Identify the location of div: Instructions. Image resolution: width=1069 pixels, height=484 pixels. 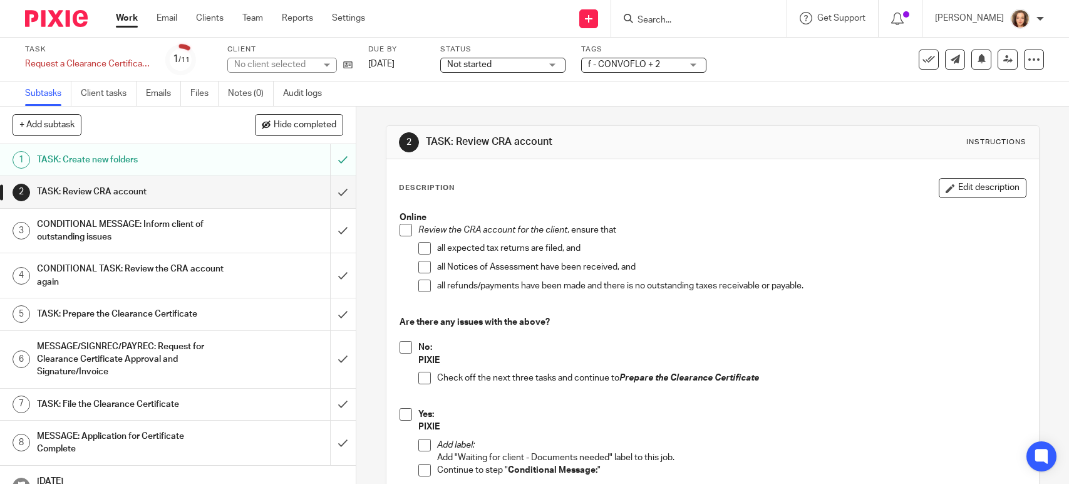
(996, 142).